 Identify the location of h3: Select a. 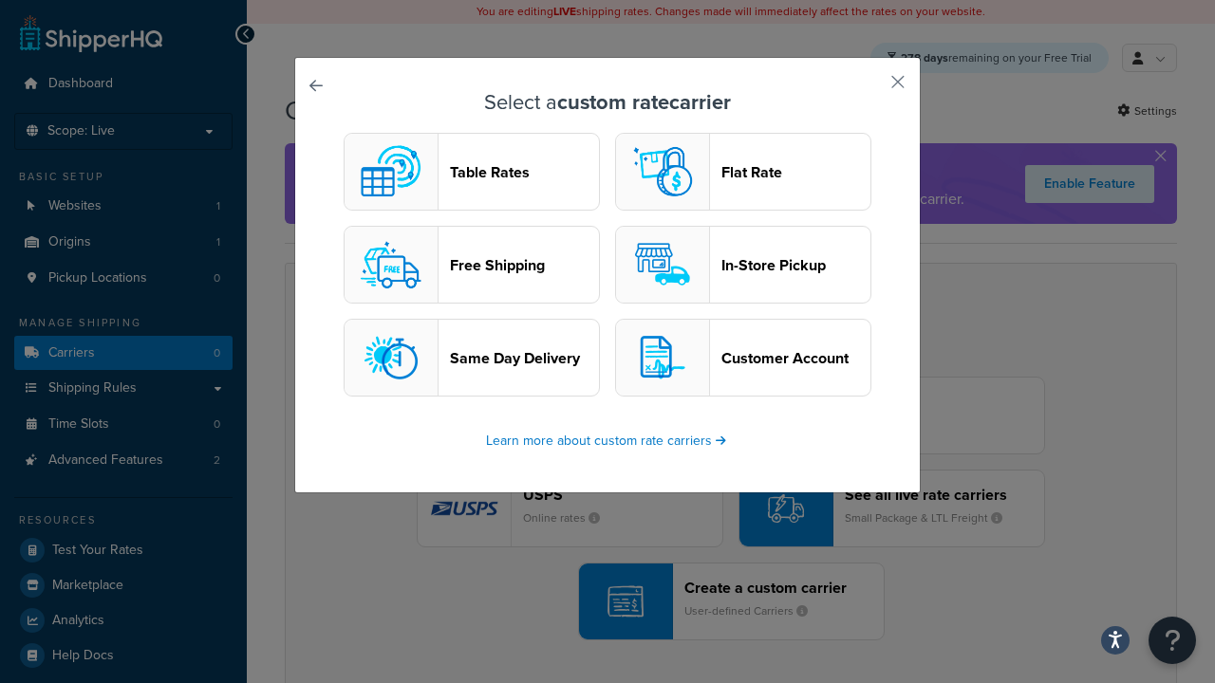
(607, 103).